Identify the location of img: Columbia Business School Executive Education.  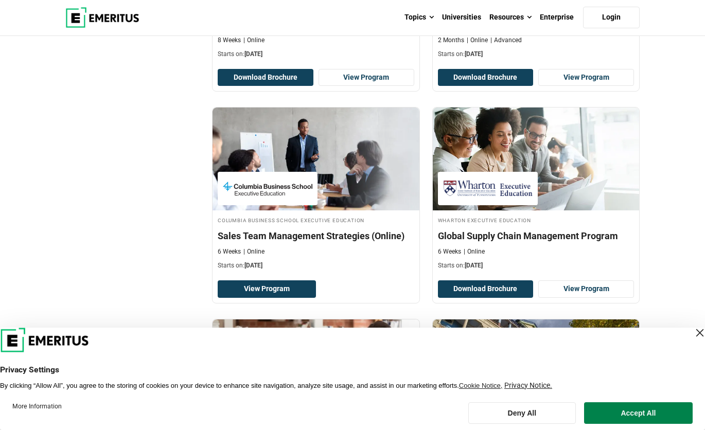
(268, 188).